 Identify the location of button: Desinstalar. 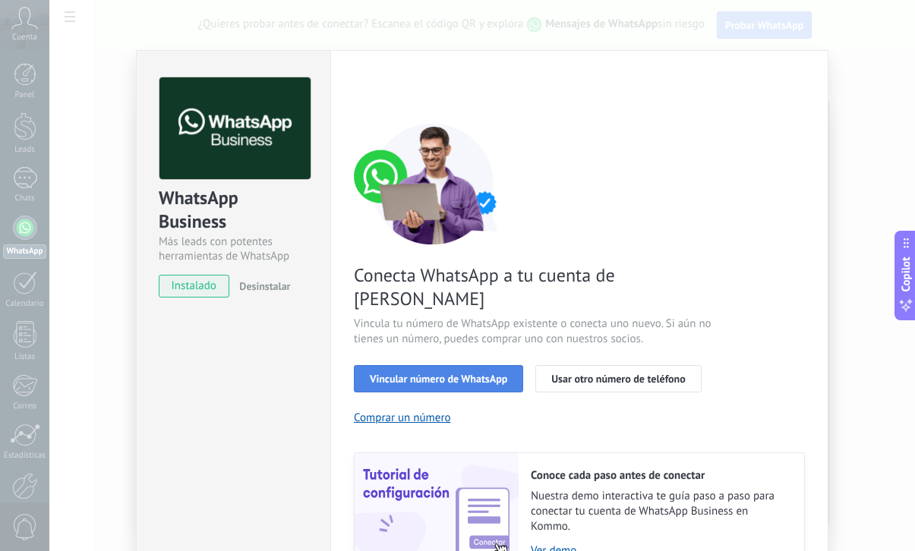
(261, 286).